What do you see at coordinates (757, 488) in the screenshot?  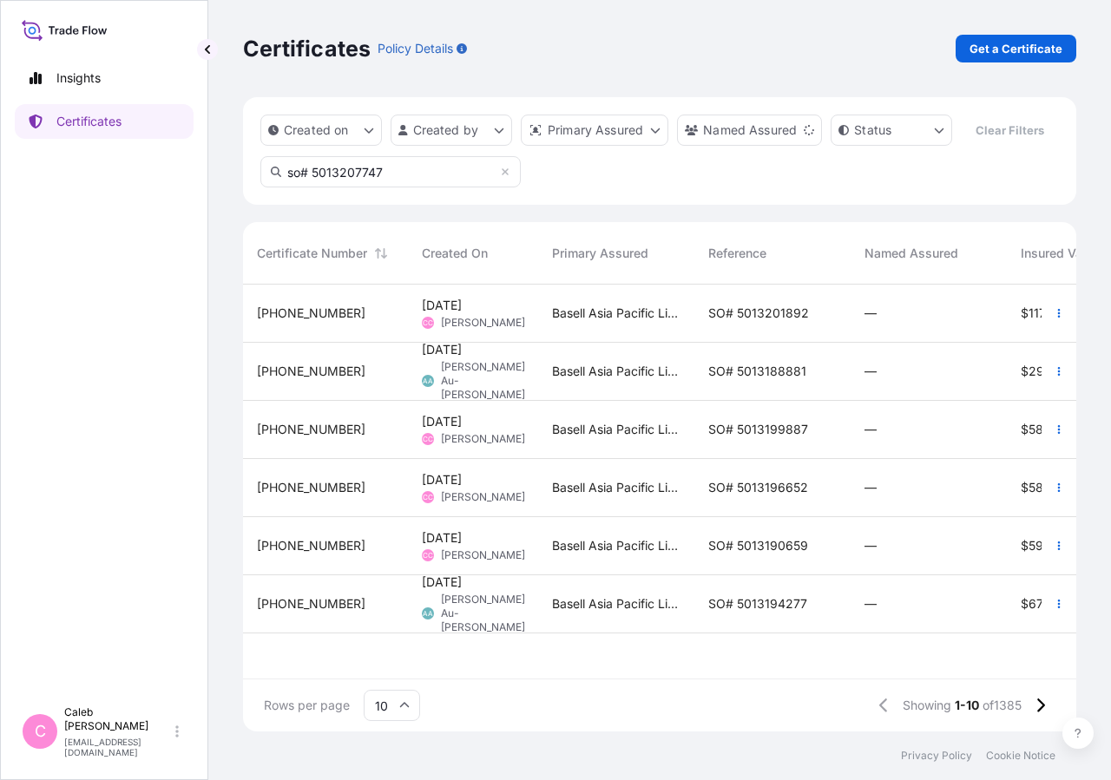 I see `span: SO# 5013196652` at bounding box center [757, 488].